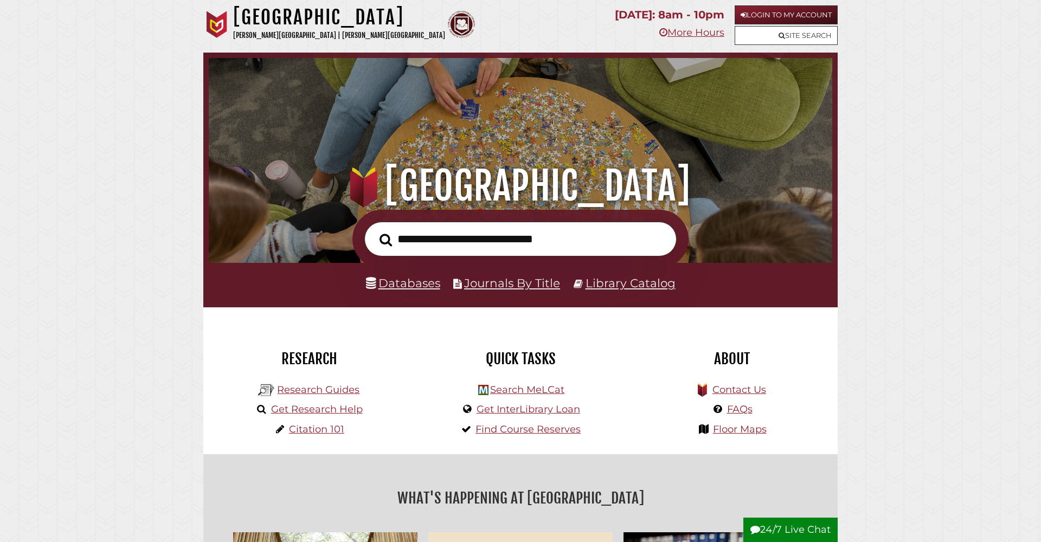  What do you see at coordinates (528, 429) in the screenshot?
I see `a: Find Course Reserves` at bounding box center [528, 429].